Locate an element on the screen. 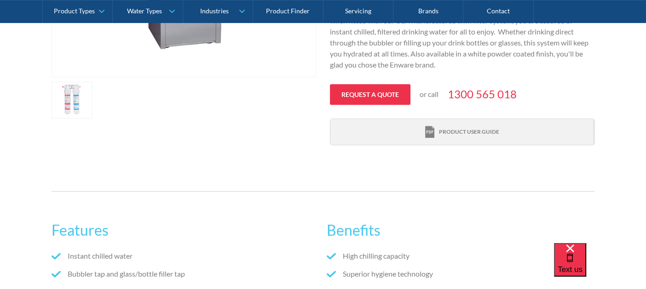 The image size is (646, 289). div: Industries is located at coordinates (214, 11).